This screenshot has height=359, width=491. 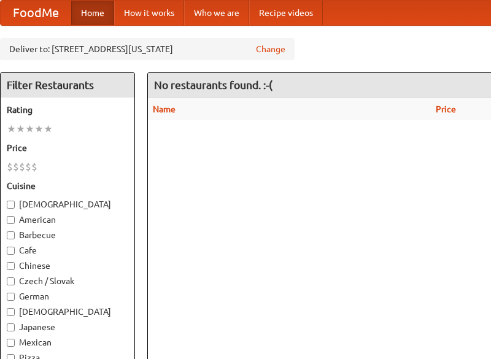 I want to click on input: Chinese, so click(x=10, y=266).